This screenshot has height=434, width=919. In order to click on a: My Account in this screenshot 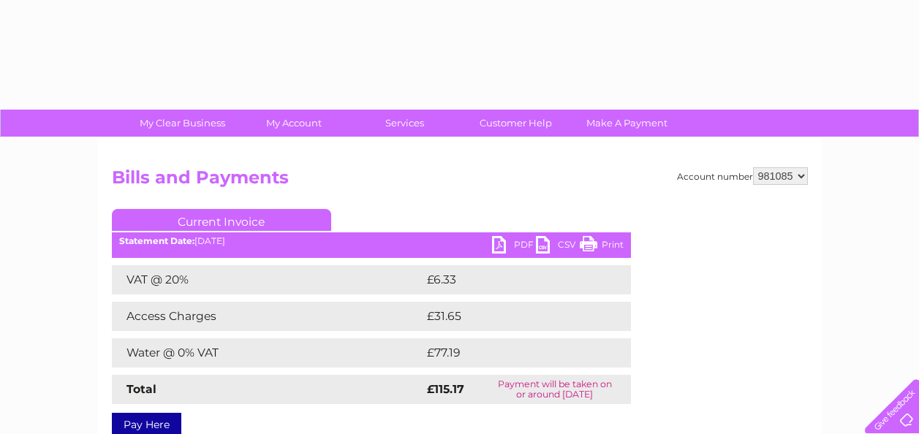, I will do `click(293, 123)`.